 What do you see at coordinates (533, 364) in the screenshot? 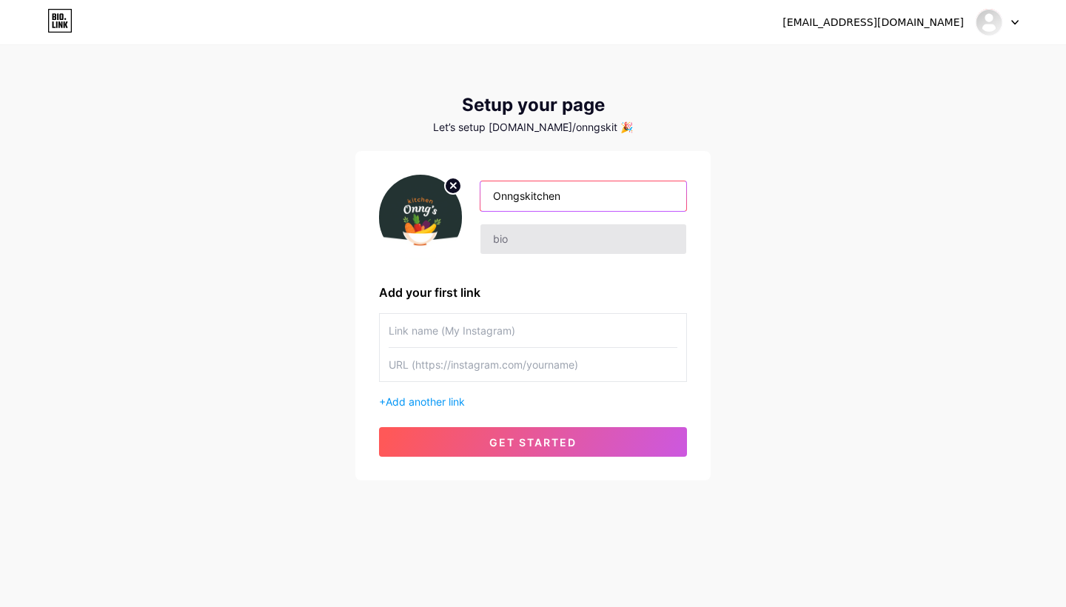
I see `input: URL (https://instagram.com/yourname)` at bounding box center [533, 364].